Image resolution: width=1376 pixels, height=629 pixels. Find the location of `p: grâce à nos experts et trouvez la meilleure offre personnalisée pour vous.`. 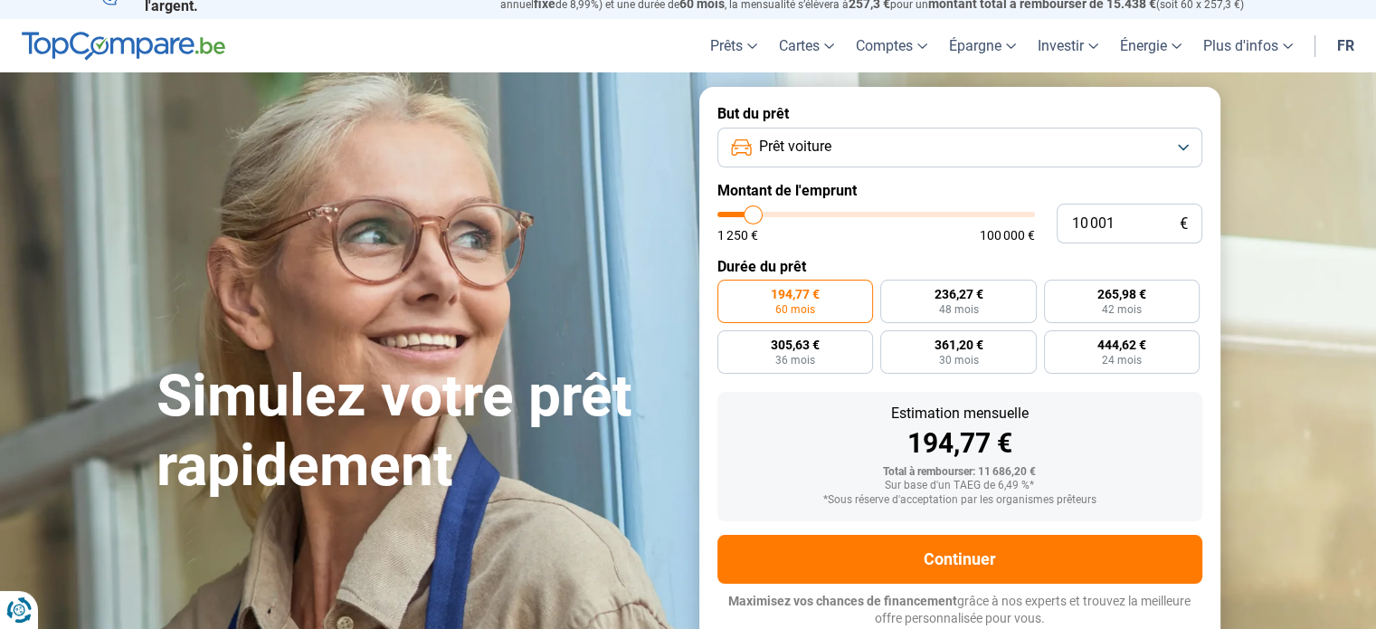

p: grâce à nos experts et trouvez la meilleure offre personnalisée pour vous. is located at coordinates (960, 610).